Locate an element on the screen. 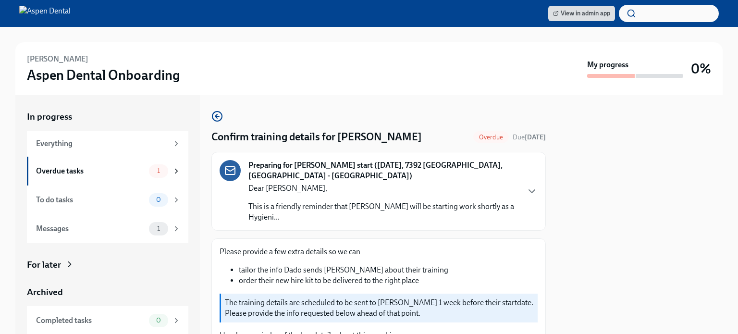 This screenshot has height=334, width=738. a: View in admin app is located at coordinates (582, 13).